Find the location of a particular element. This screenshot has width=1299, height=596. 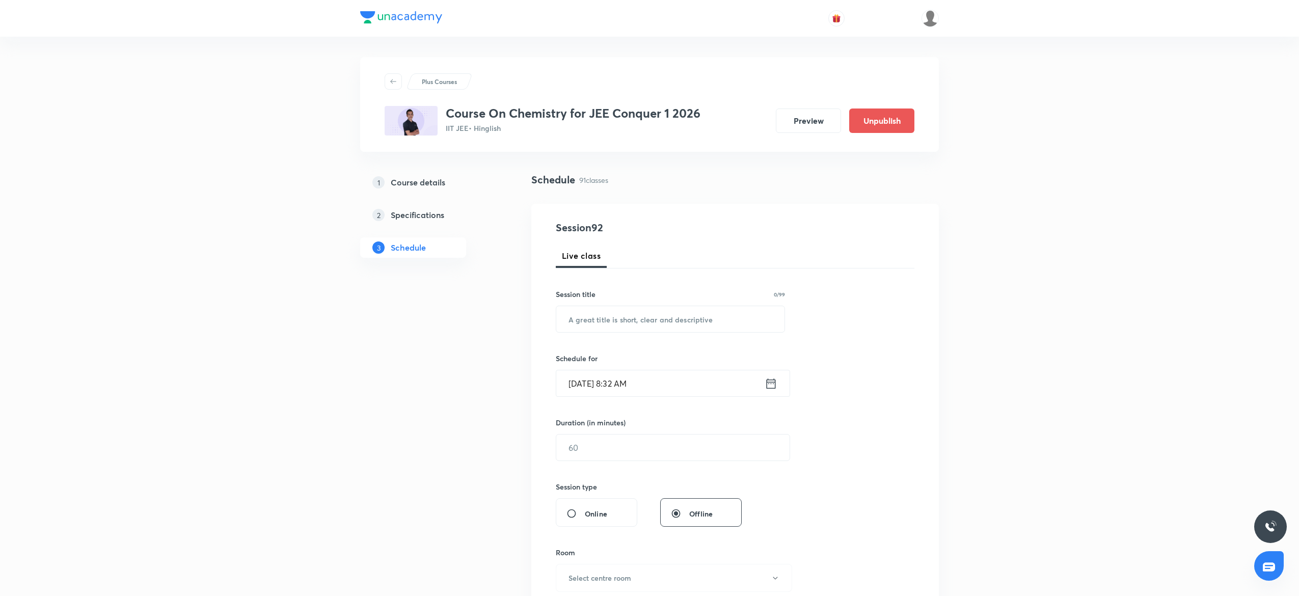

img: Shivank is located at coordinates (930, 18).